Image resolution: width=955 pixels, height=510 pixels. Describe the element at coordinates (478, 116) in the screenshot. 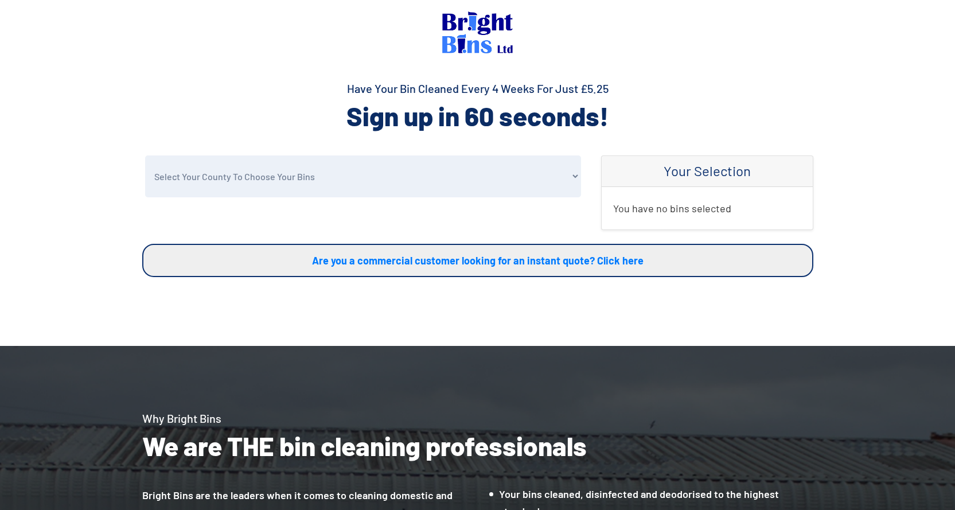

I see `h2: Sign up in 60 seconds!` at that location.